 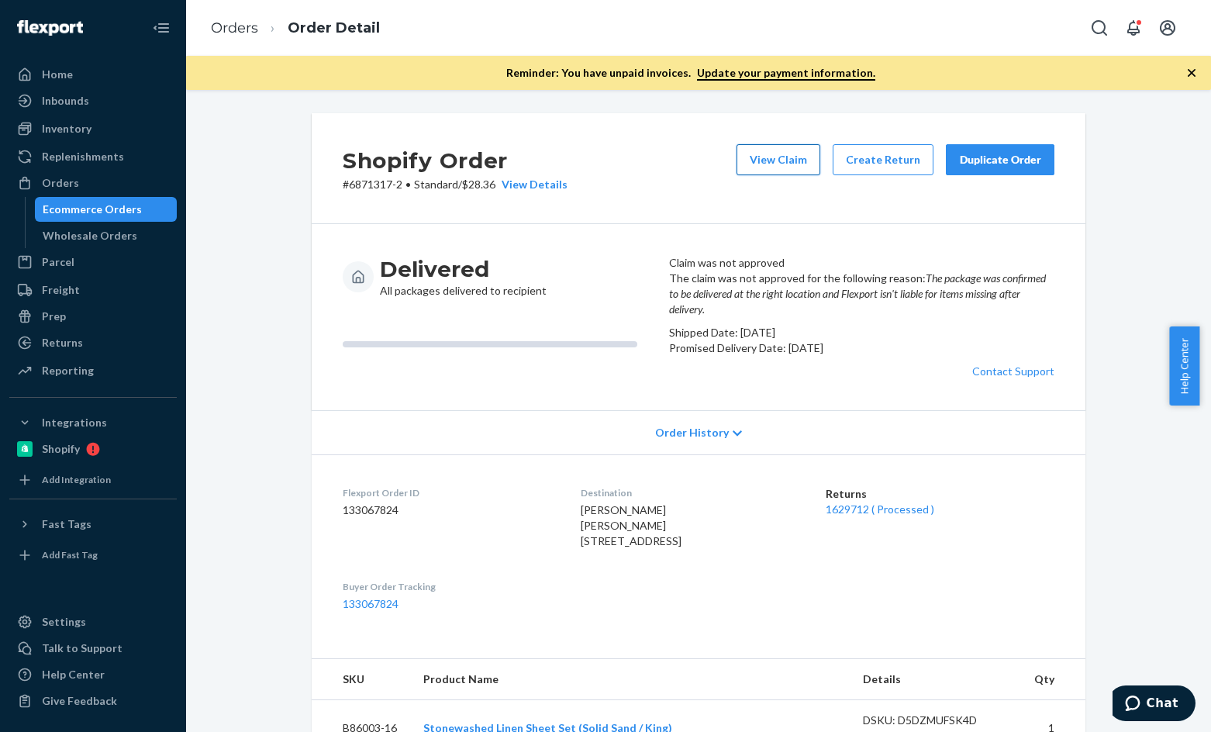 I want to click on button: Duplicate Order, so click(x=1001, y=160).